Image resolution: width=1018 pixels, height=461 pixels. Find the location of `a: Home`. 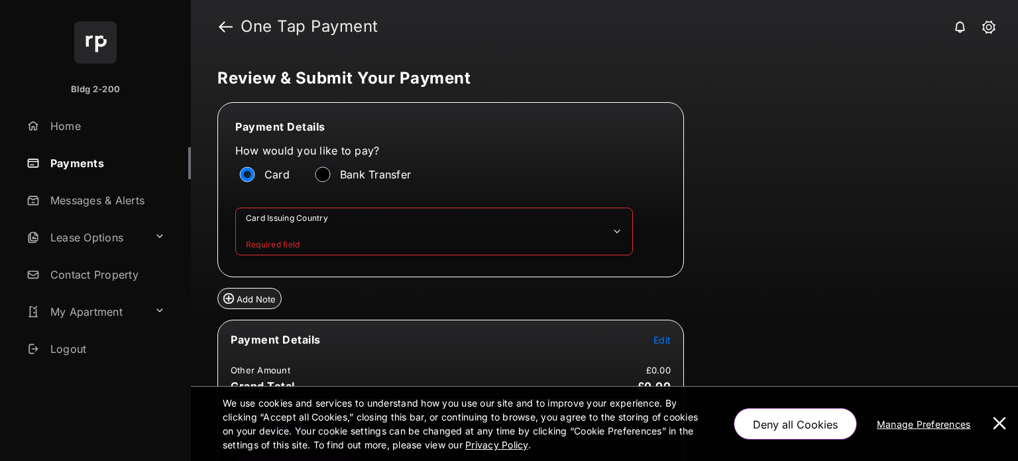

a: Home is located at coordinates (106, 126).